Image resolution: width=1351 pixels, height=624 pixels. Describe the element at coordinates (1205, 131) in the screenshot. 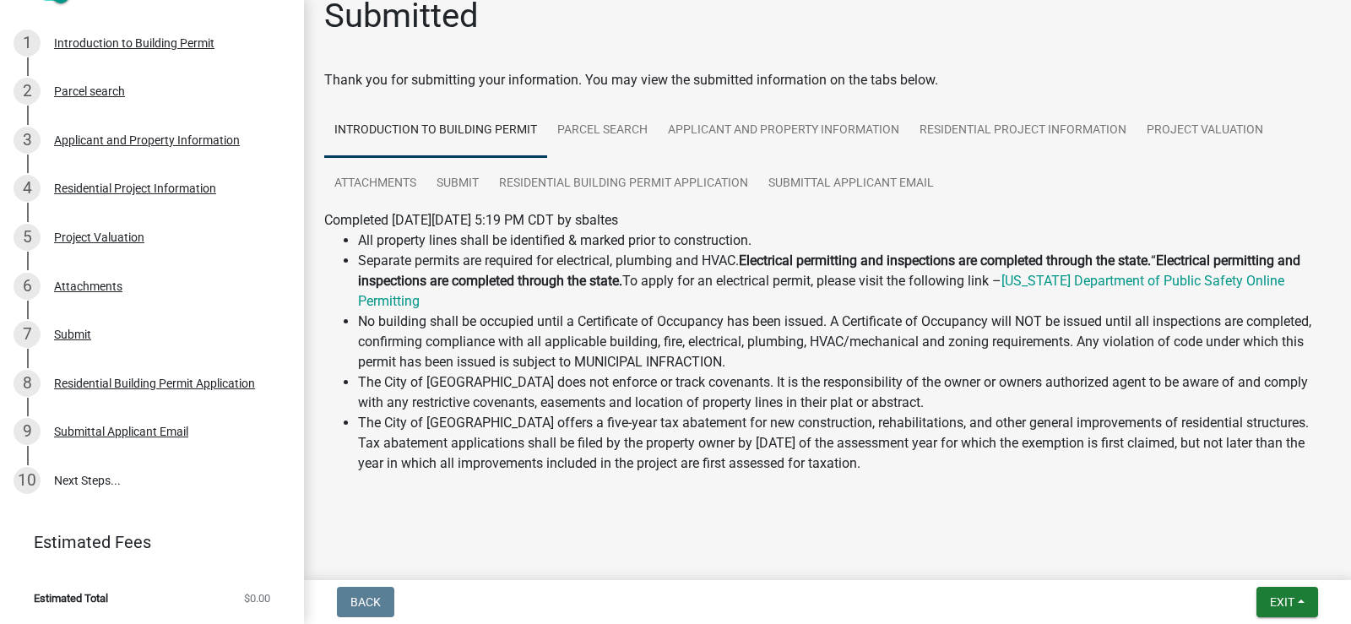

I see `a: Project Valuation` at that location.